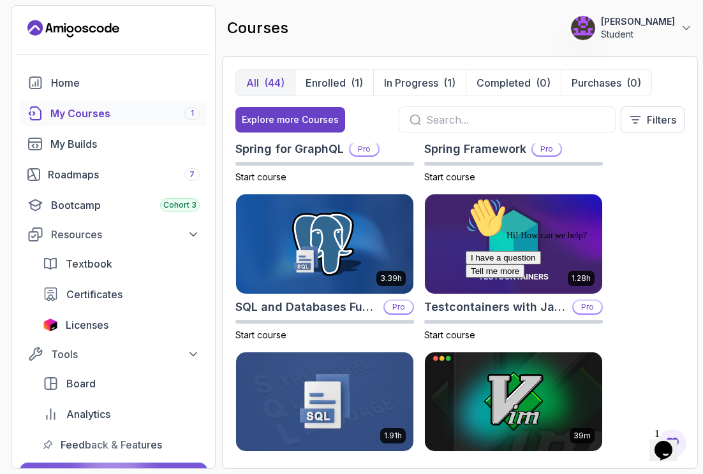 This screenshot has width=703, height=474. What do you see at coordinates (290, 120) in the screenshot?
I see `a: Explore more Courses` at bounding box center [290, 120].